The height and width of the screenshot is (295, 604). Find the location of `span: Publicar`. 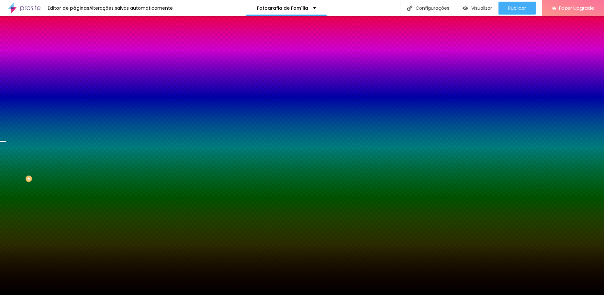

span: Publicar is located at coordinates (517, 8).